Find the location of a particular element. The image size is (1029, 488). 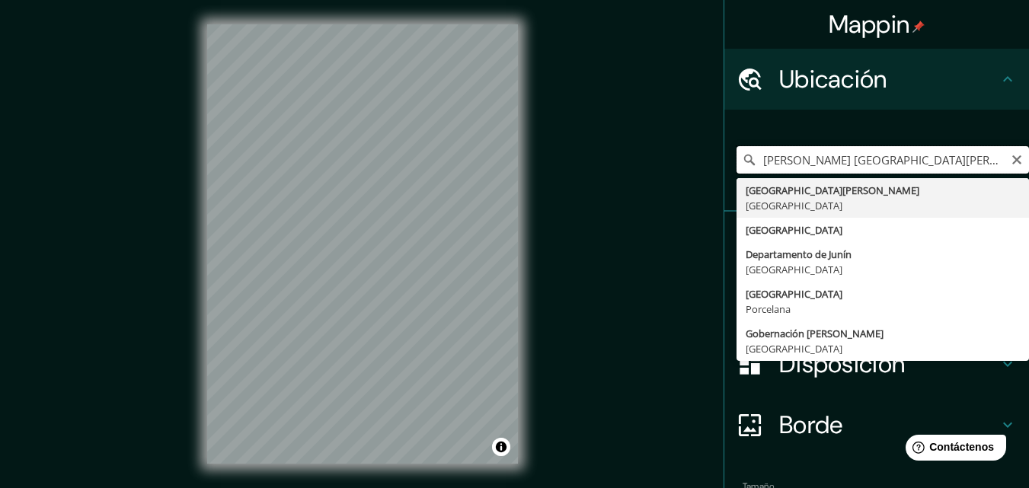

button: Activar o desactivar atribución is located at coordinates (501, 447).